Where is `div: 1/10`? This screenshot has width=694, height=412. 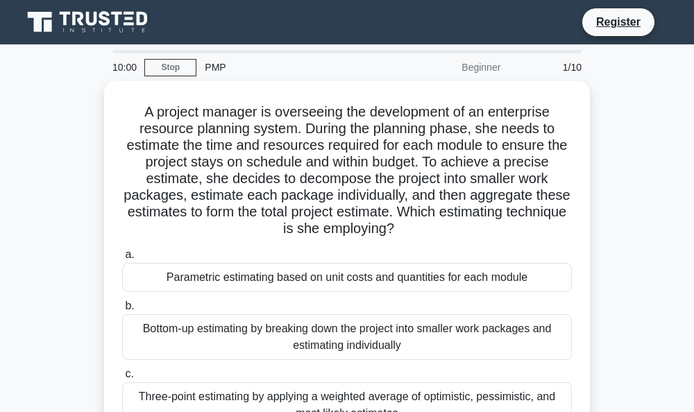
div: 1/10 is located at coordinates (549, 67).